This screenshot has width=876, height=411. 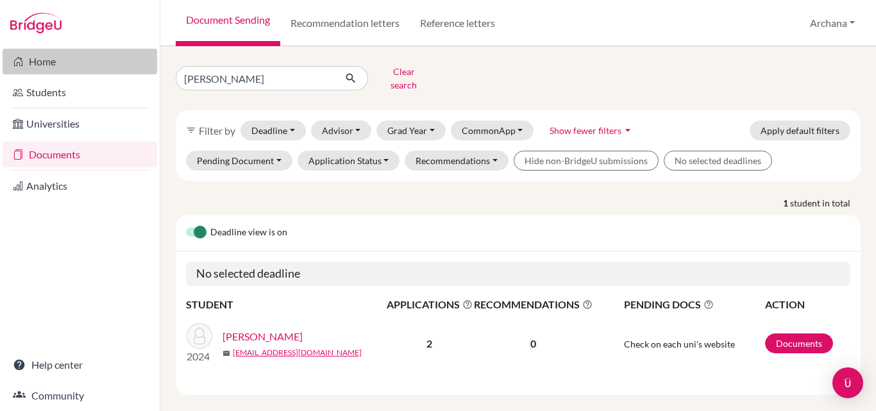 I want to click on button: Deadline, so click(x=273, y=130).